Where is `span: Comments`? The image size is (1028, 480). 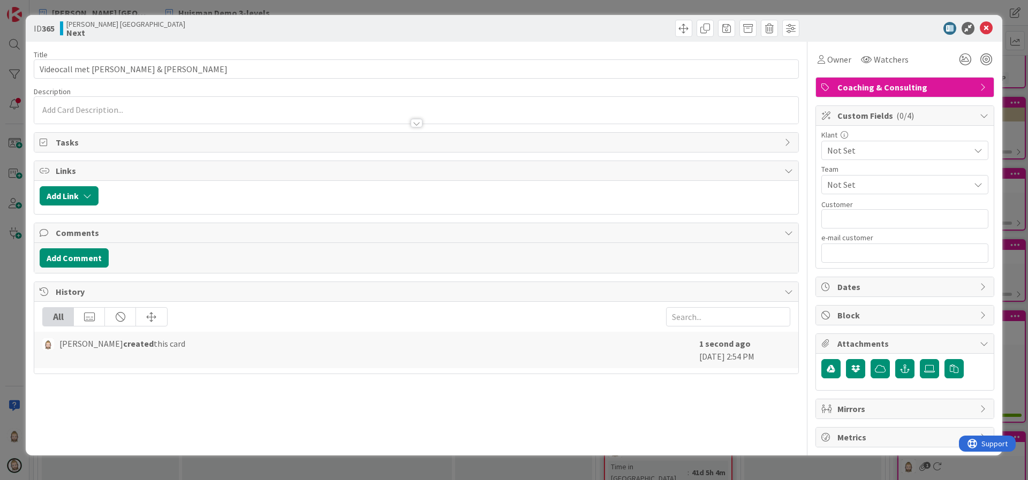
span: Comments is located at coordinates (417, 233).